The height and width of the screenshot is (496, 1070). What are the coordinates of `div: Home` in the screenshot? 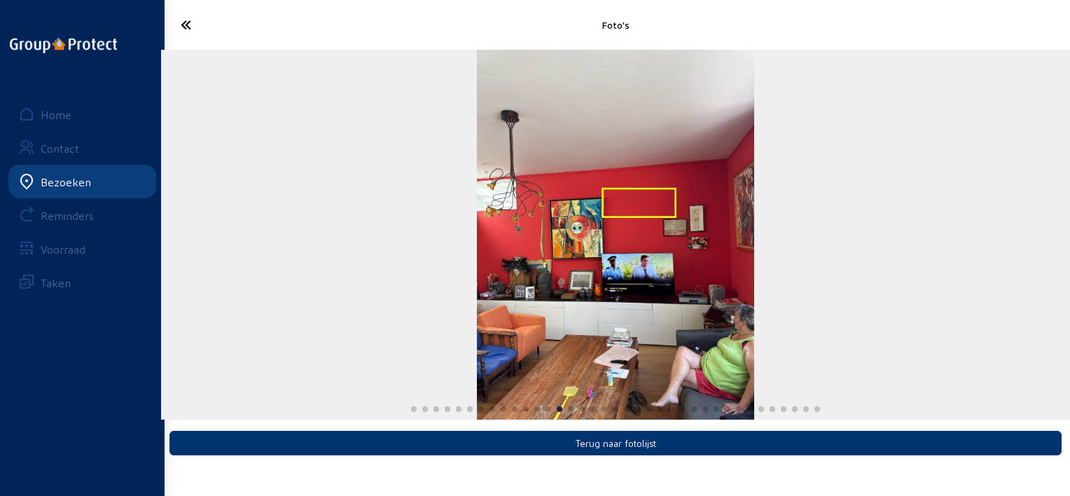 It's located at (56, 114).